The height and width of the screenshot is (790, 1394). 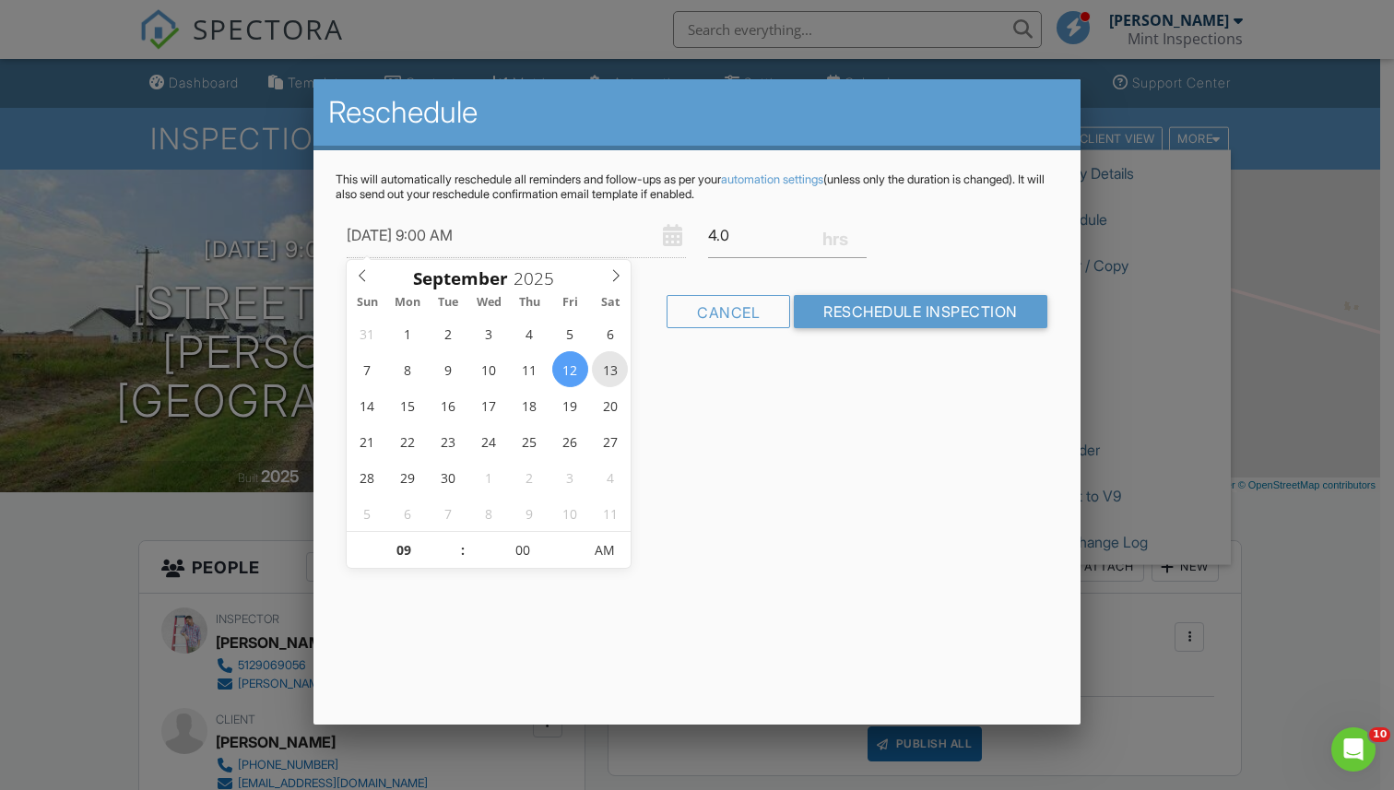 What do you see at coordinates (529, 477) in the screenshot?
I see `span: October 2, 2025` at bounding box center [529, 477].